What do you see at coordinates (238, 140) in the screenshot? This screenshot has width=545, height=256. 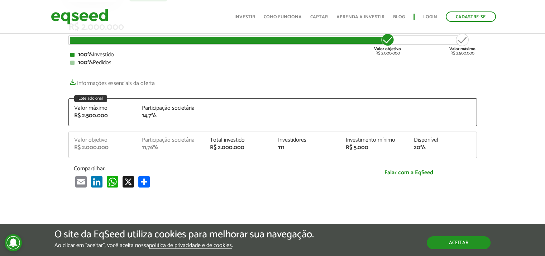 I see `div: Total investido` at bounding box center [238, 140].